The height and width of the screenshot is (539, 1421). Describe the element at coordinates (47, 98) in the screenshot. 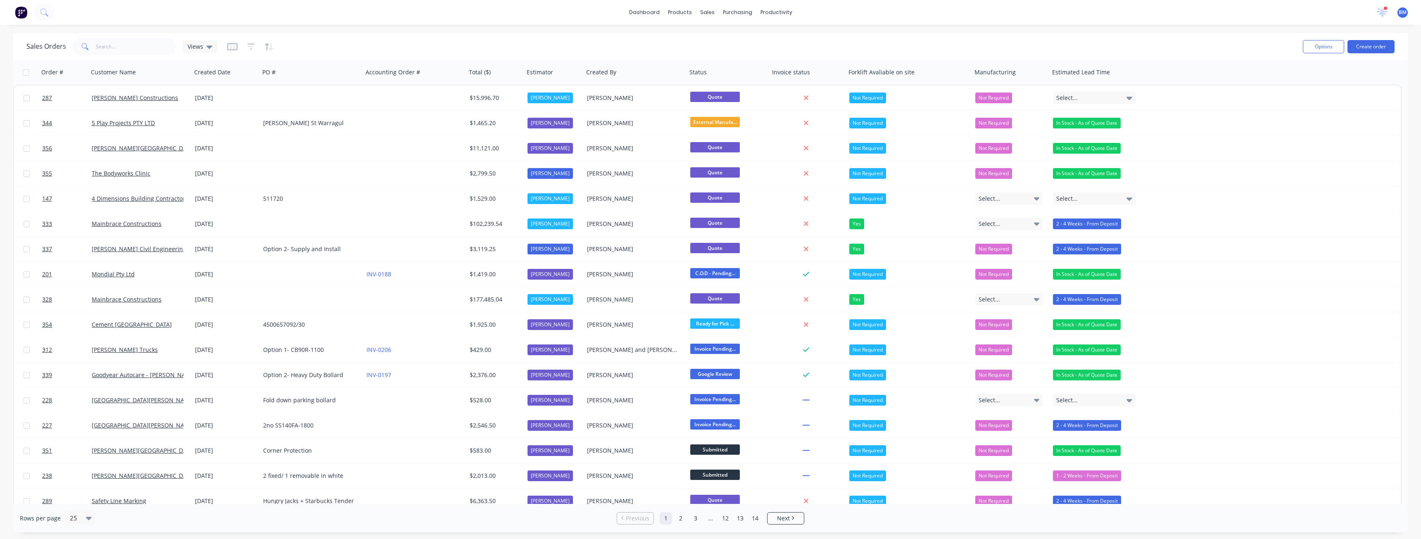

I see `span: 287` at that location.